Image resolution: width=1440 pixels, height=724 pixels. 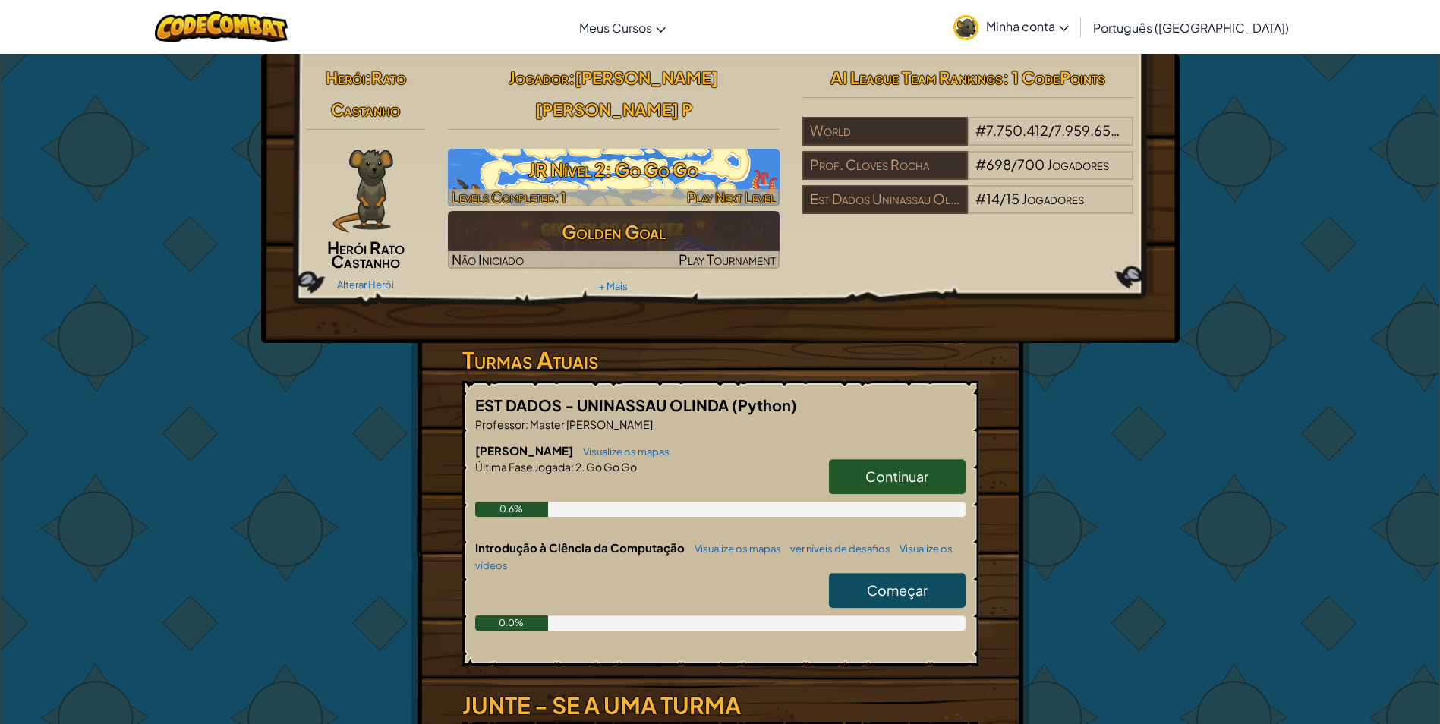 What do you see at coordinates (622, 27) in the screenshot?
I see `a: Meus Cursos` at bounding box center [622, 27].